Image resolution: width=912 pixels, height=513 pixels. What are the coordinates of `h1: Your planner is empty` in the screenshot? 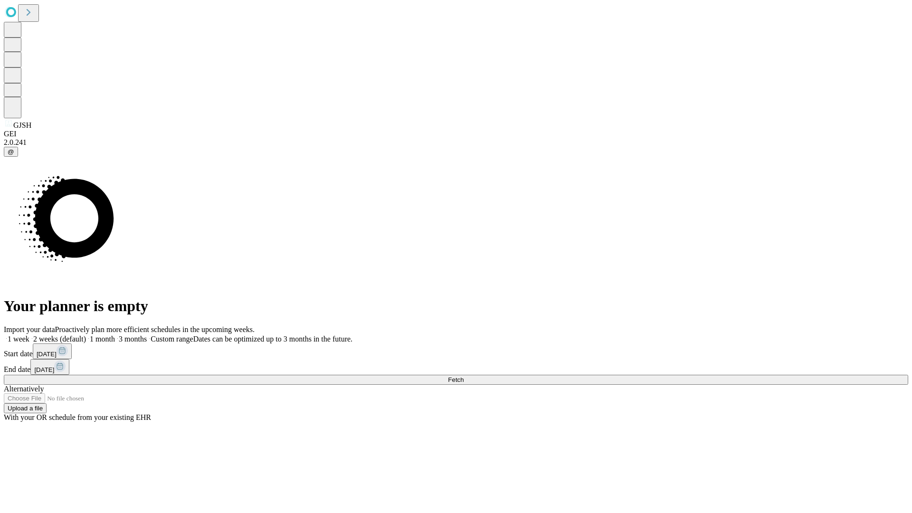 It's located at (456, 306).